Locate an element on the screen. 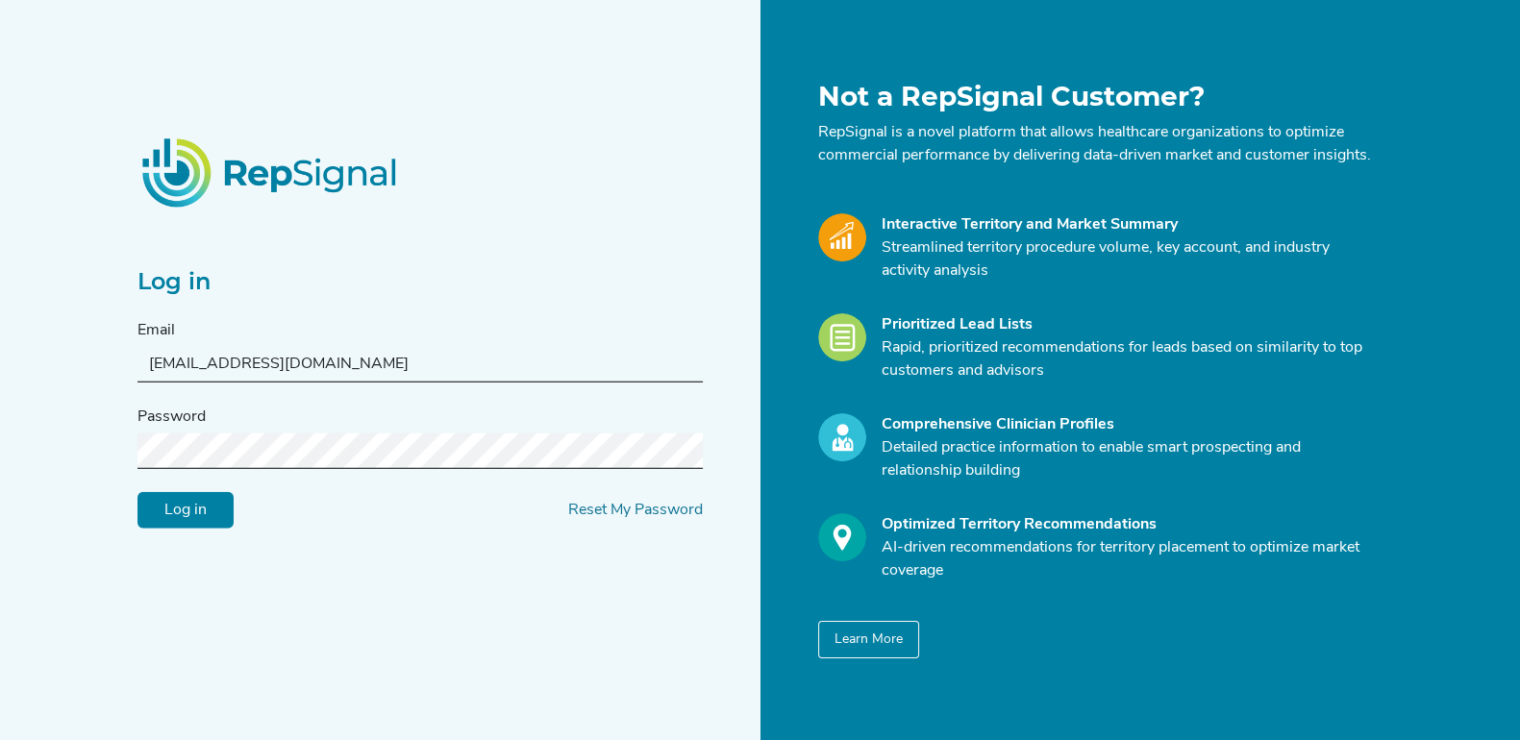 The width and height of the screenshot is (1520, 740). h2: Log in is located at coordinates (420, 282).